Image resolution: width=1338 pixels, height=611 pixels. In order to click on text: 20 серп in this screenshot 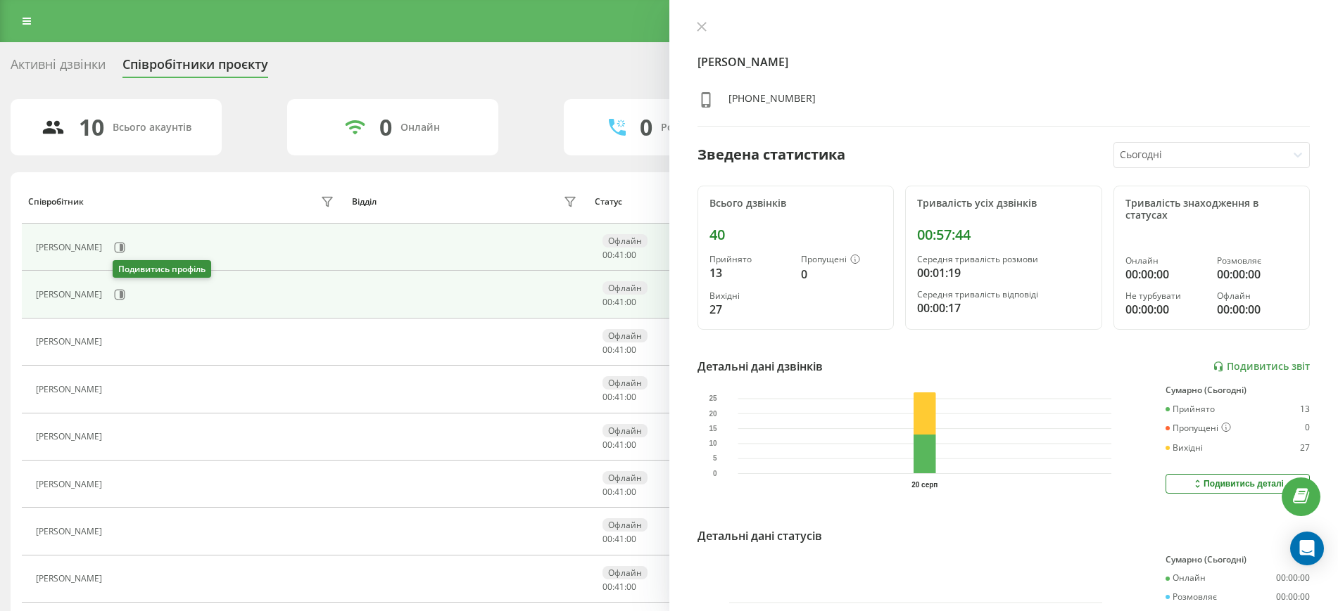, I will do `click(924, 485)`.